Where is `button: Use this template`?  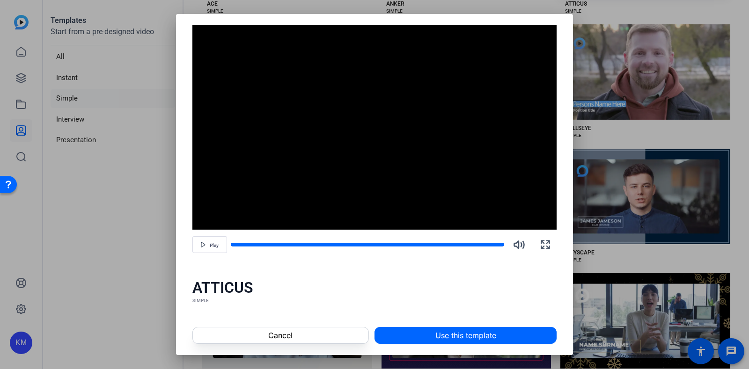
button: Use this template is located at coordinates (465, 336).